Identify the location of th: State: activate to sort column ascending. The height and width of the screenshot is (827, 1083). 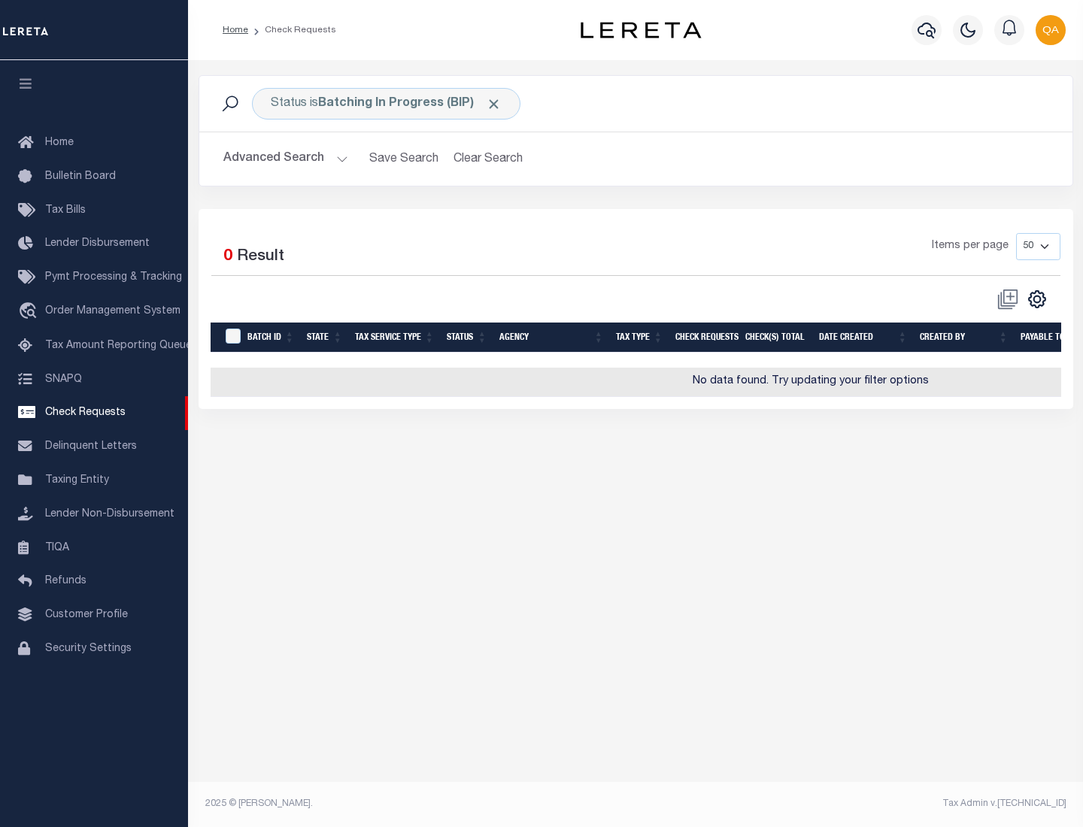
(325, 338).